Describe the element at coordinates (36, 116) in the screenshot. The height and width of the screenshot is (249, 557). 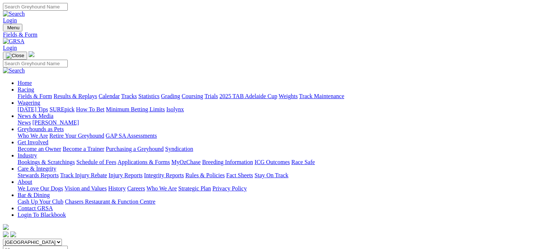
I see `a: News & Media` at that location.